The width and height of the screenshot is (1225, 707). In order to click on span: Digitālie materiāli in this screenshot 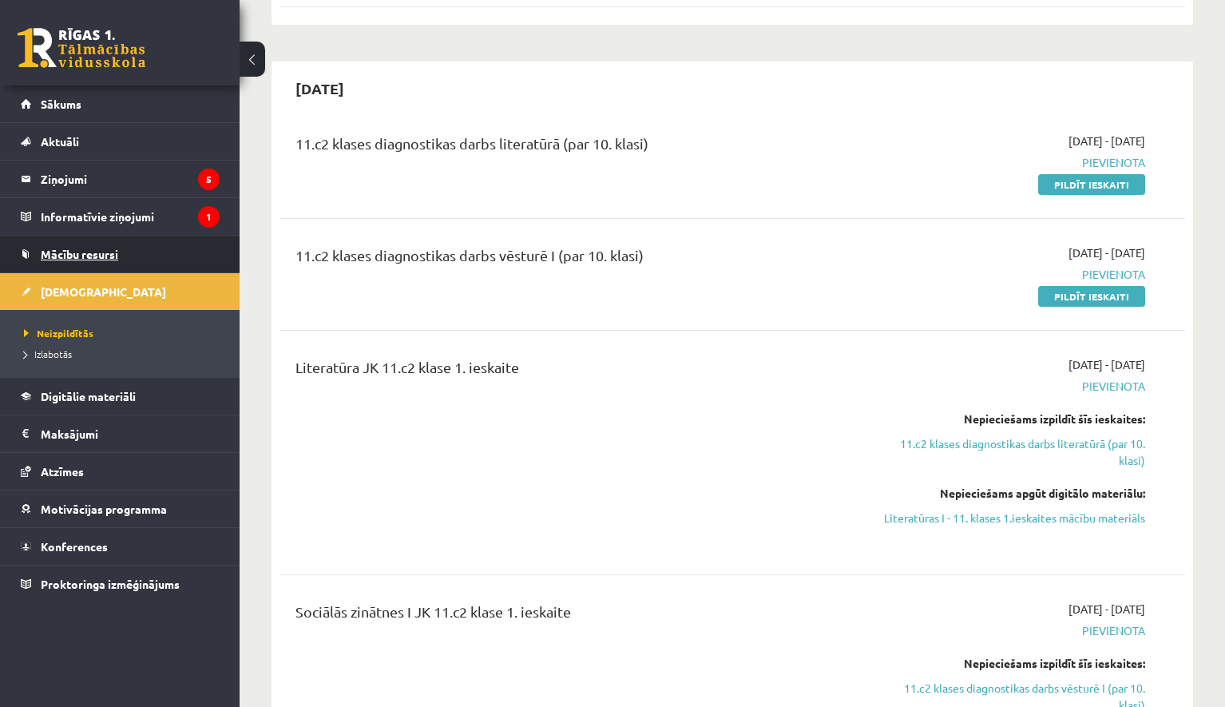, I will do `click(88, 396)`.